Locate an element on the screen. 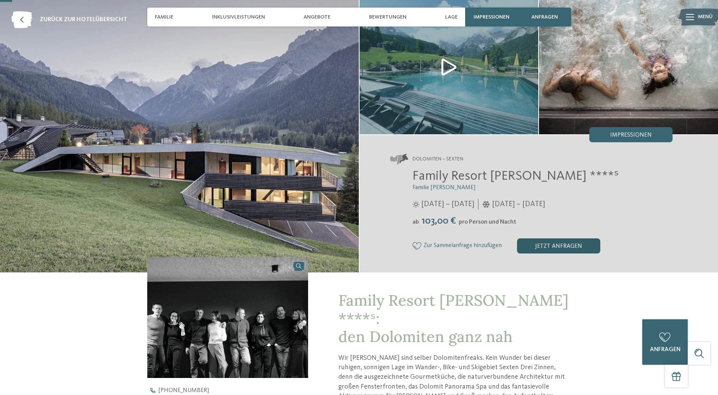 This screenshot has width=718, height=395. img: Unser Familienhotel in Sexten, euer Urlaubszuhause in den Dolomiten is located at coordinates (228, 317).